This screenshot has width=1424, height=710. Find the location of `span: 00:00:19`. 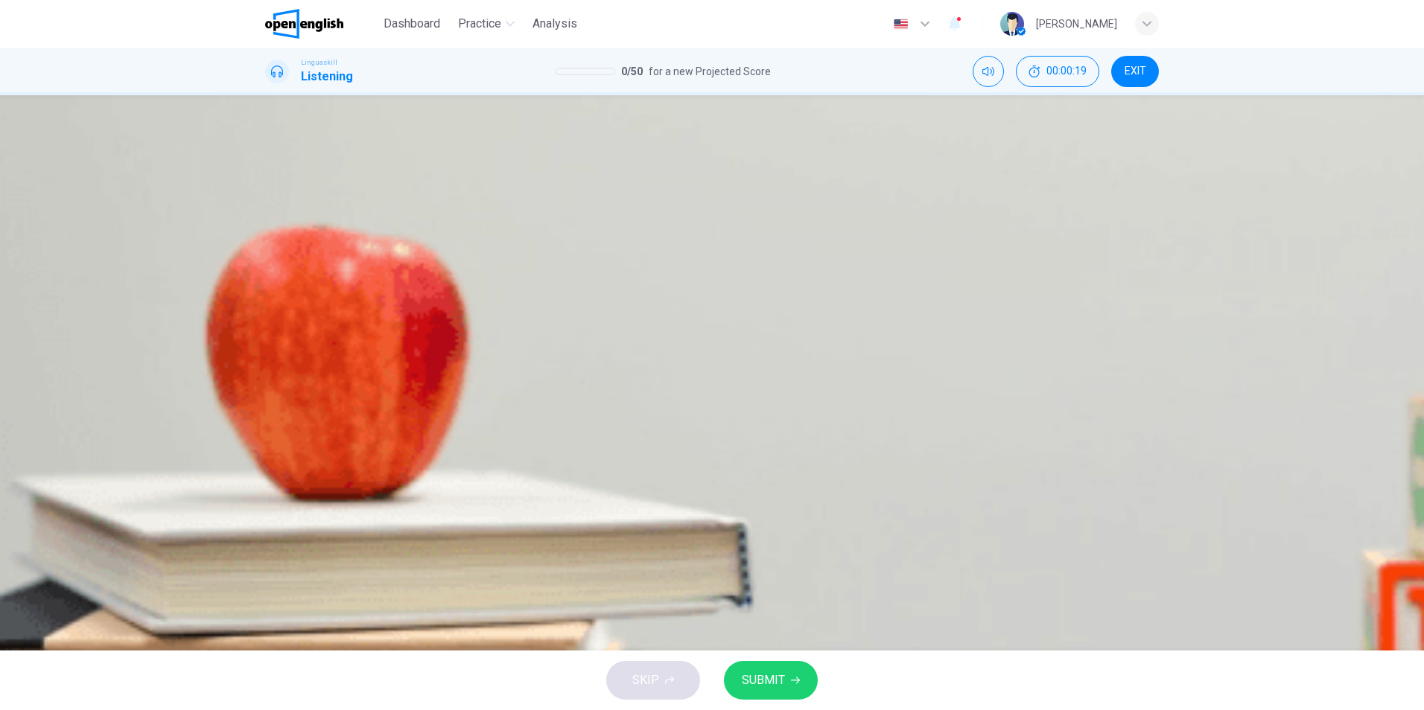

span: 00:00:19 is located at coordinates (1066, 71).